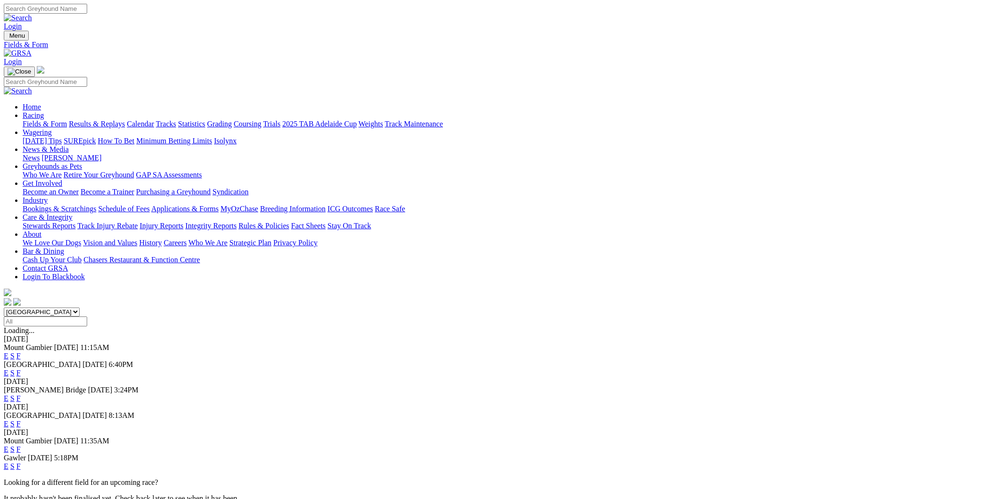 This screenshot has width=997, height=499. What do you see at coordinates (45, 268) in the screenshot?
I see `a: Contact GRSA` at bounding box center [45, 268].